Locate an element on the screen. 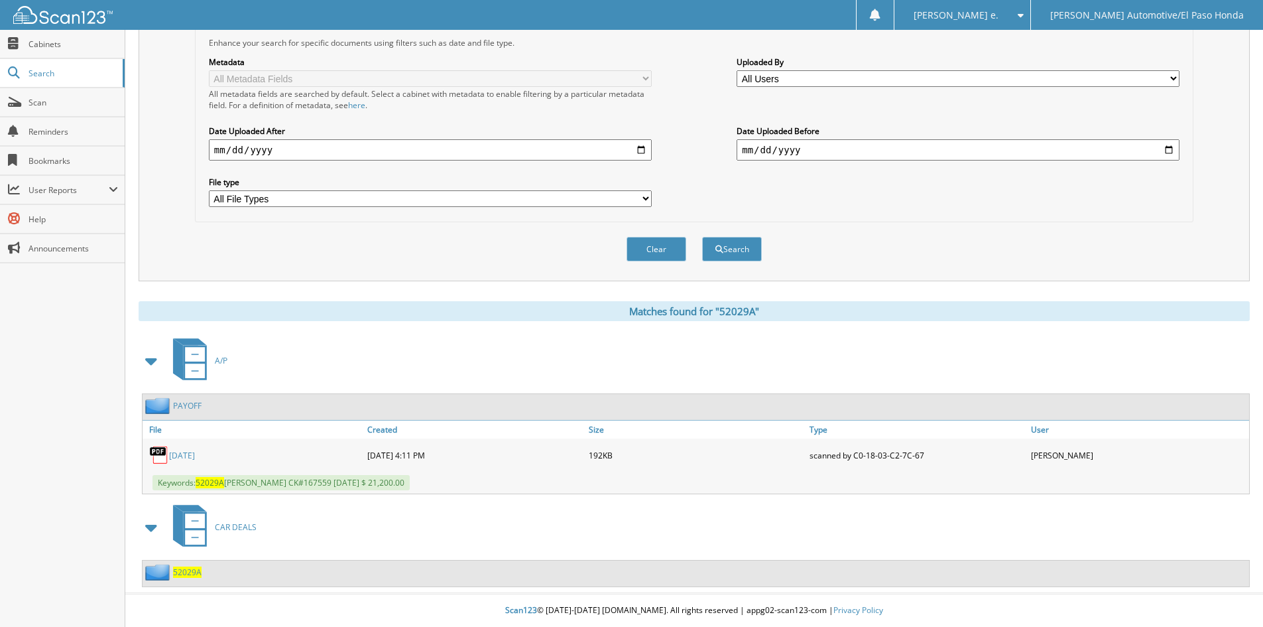 This screenshot has width=1263, height=627. a: User is located at coordinates (1138, 429).